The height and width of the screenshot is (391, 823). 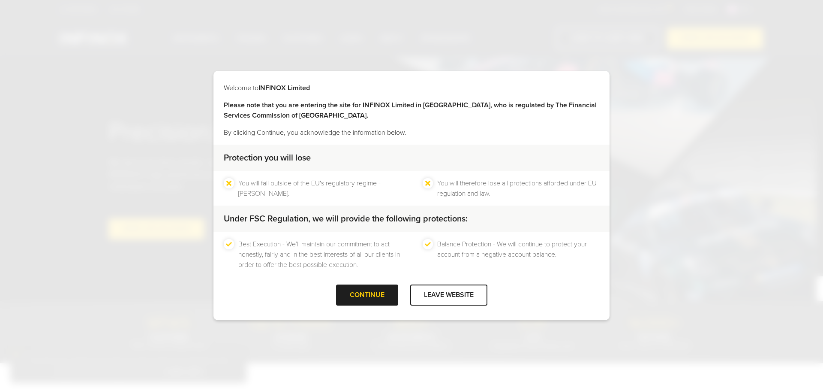 What do you see at coordinates (319, 254) in the screenshot?
I see `li: Best Execution - We’ll maintain our commitment to act honestly, fairly and in the best interests ...` at bounding box center [319, 254].